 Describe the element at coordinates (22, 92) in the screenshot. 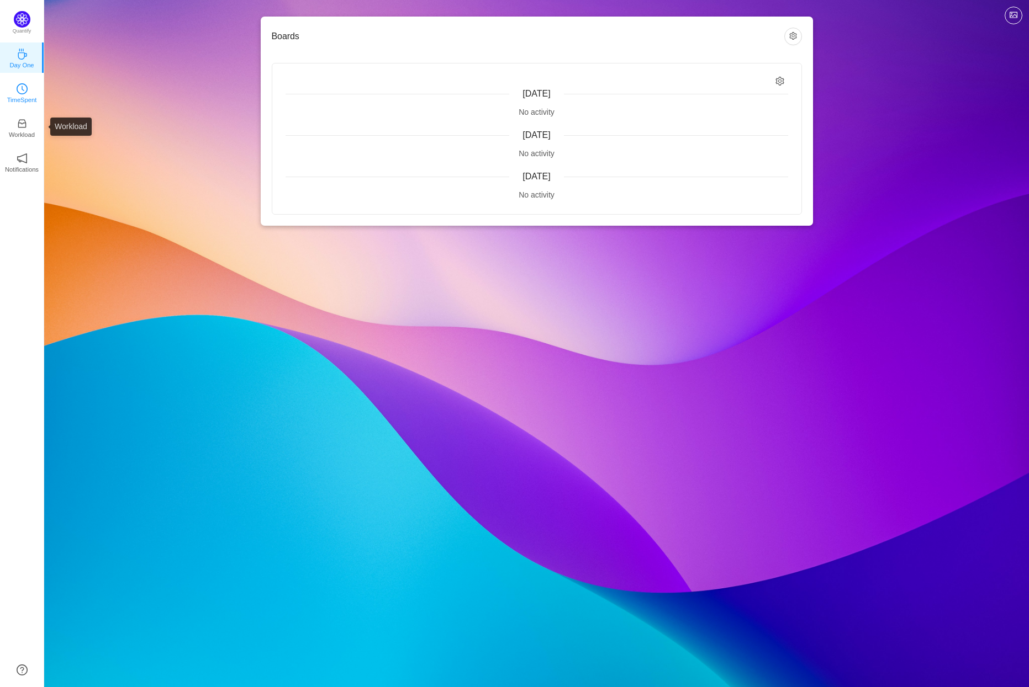

I see `a: icon: clock-circleTimeSpent` at that location.